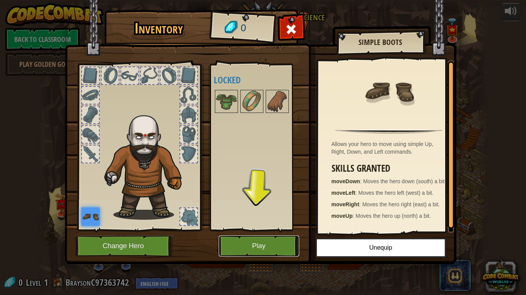 Image resolution: width=526 pixels, height=295 pixels. What do you see at coordinates (390, 148) in the screenshot?
I see `div: Allows your hero to move using simple Up, Right, Down, and Left commands.` at bounding box center [390, 148].